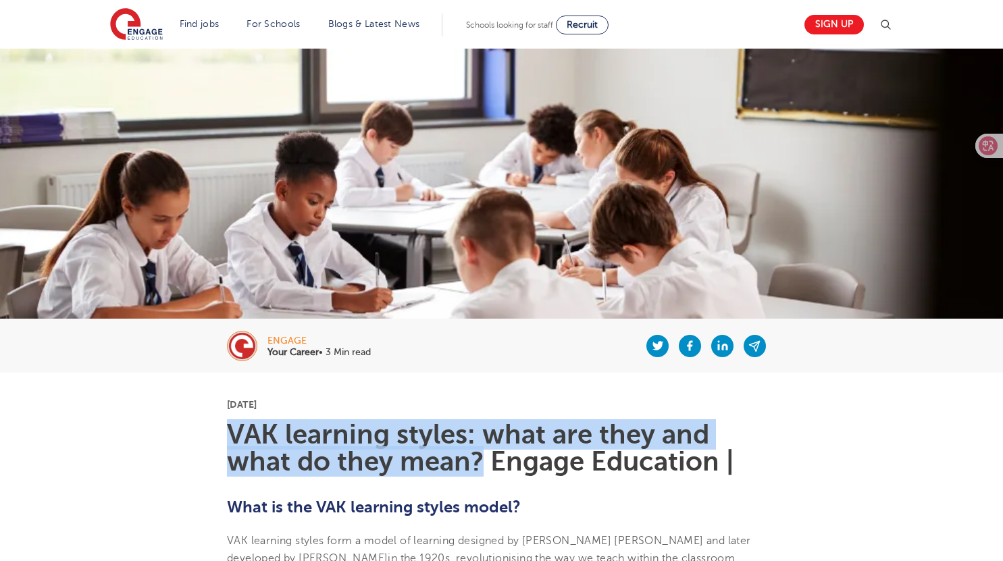 Image resolution: width=1003 pixels, height=561 pixels. Describe the element at coordinates (136, 25) in the screenshot. I see `img: Engage Education` at that location.